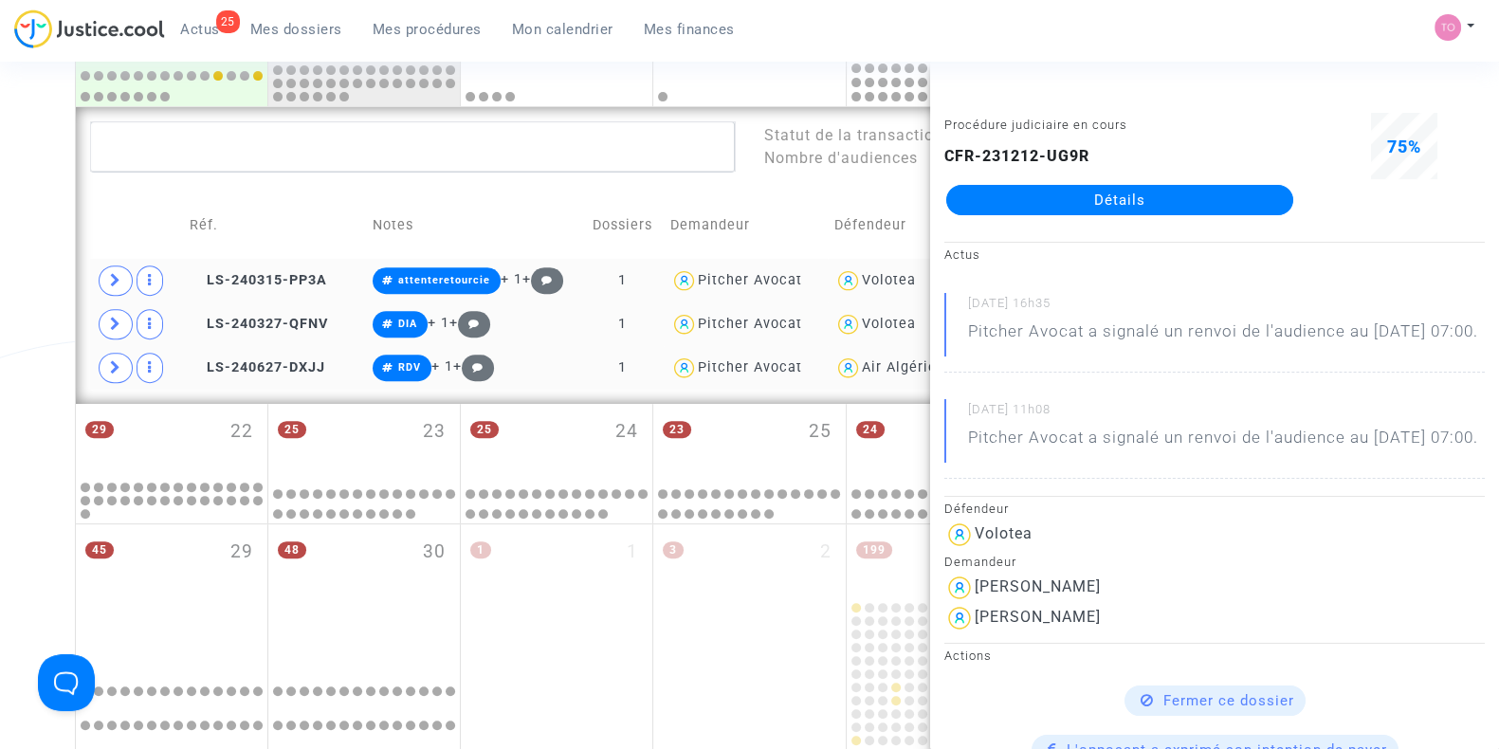 The height and width of the screenshot is (749, 1499). I want to click on img: jc-logo.svg, so click(89, 28).